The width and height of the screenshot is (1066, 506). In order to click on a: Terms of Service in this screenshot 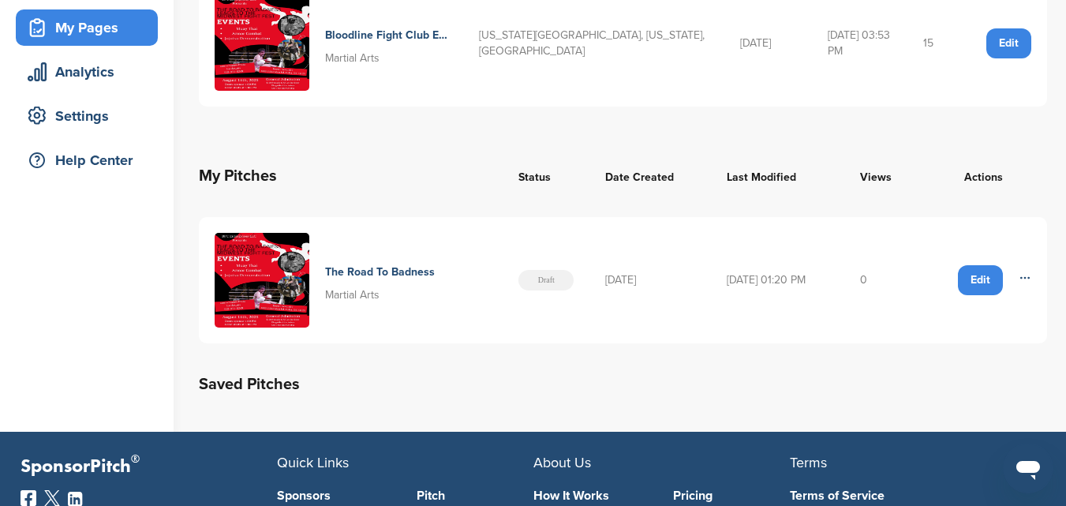, I will do `click(905, 495)`.